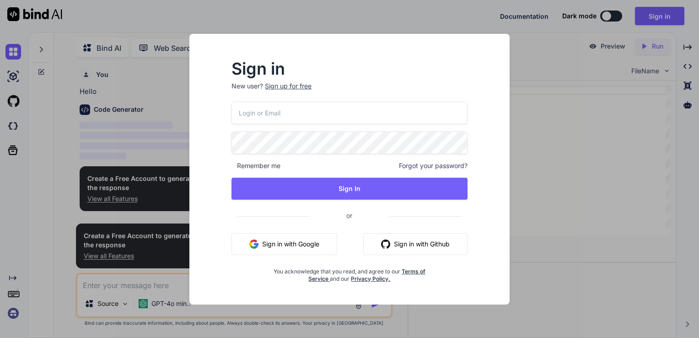 The height and width of the screenshot is (338, 699). Describe the element at coordinates (350, 69) in the screenshot. I see `h2: Sign in` at that location.